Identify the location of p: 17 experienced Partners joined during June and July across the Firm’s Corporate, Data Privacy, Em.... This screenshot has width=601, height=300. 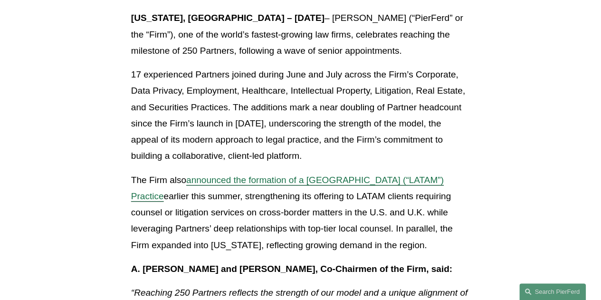
(300, 116).